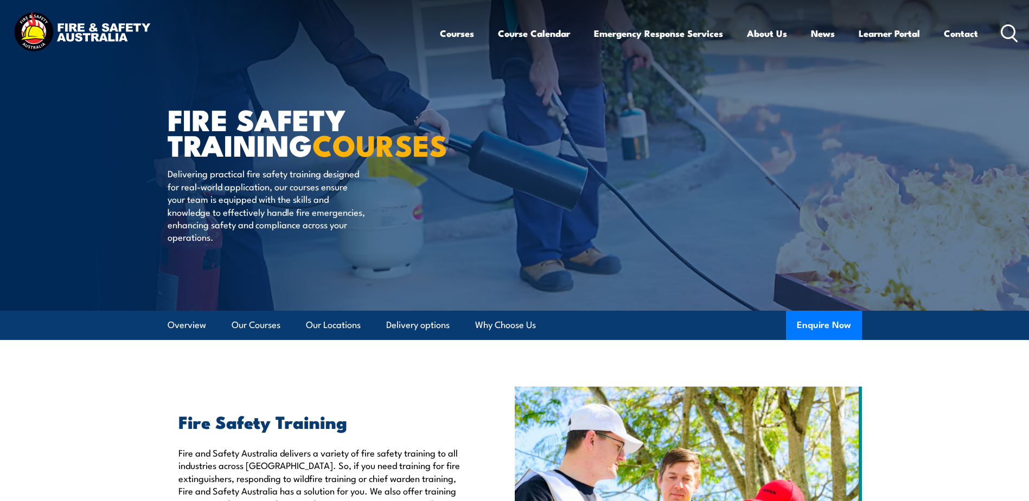  I want to click on a: Course Calendar, so click(534, 33).